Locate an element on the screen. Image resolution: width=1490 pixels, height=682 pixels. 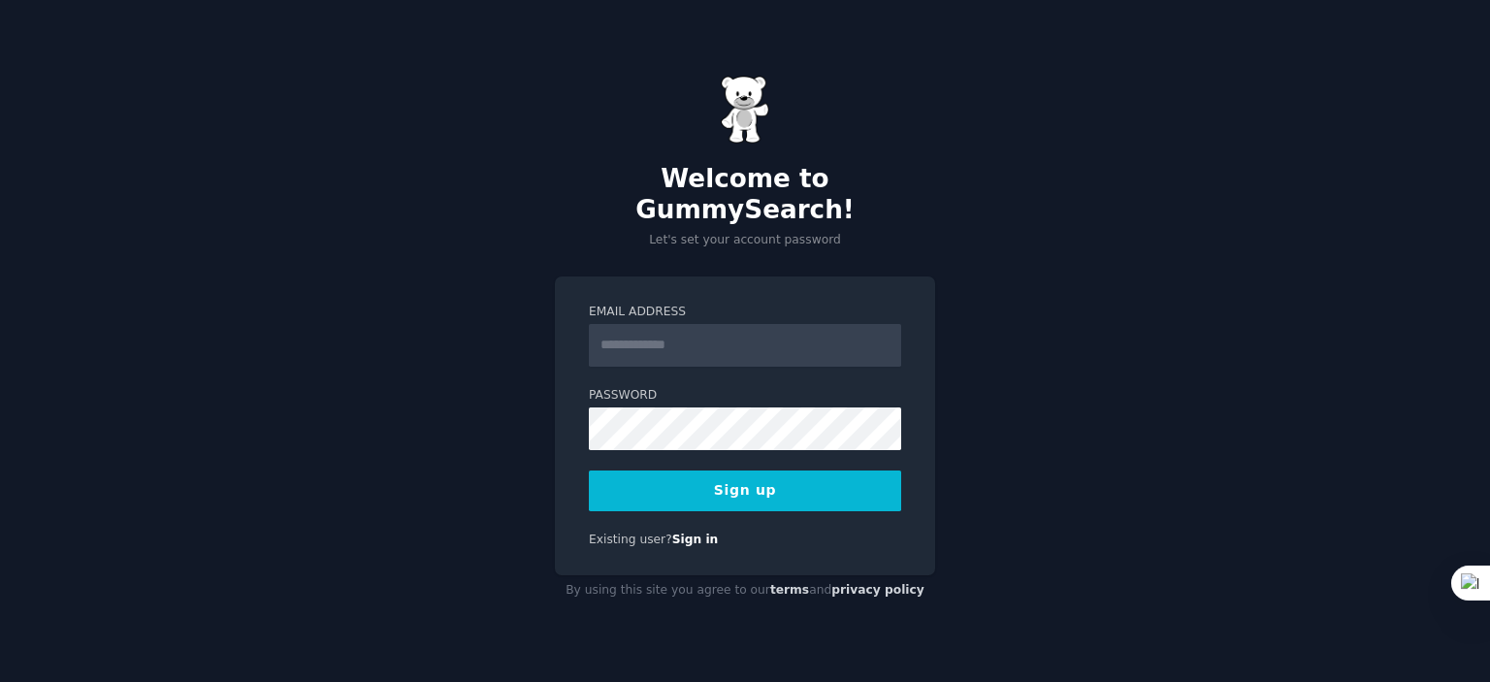
img: Gummy Bear is located at coordinates (745, 110).